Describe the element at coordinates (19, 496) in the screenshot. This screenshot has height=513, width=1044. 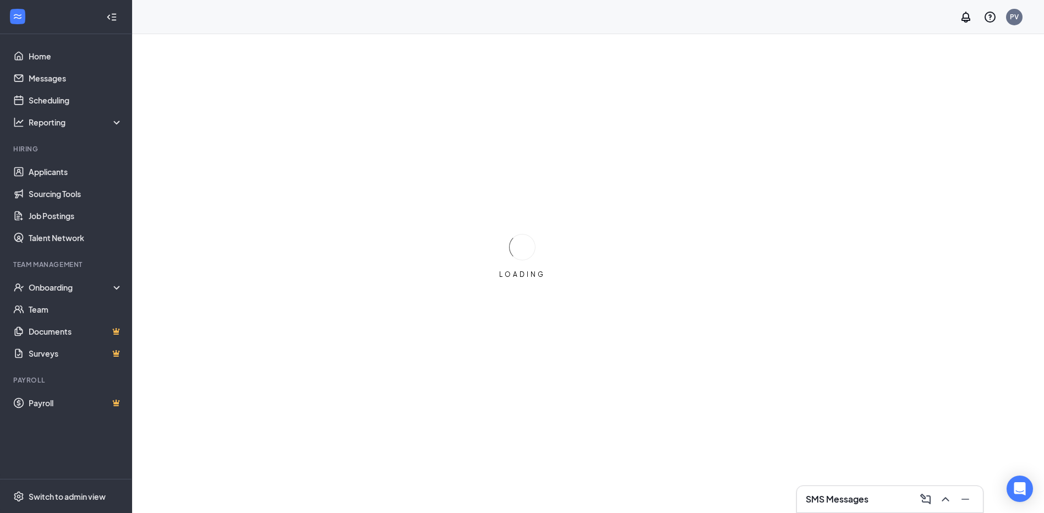
I see `svg: Settings` at that location.